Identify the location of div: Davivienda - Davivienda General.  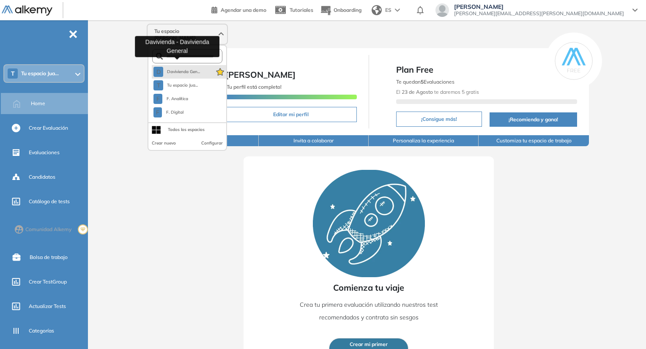
(177, 46).